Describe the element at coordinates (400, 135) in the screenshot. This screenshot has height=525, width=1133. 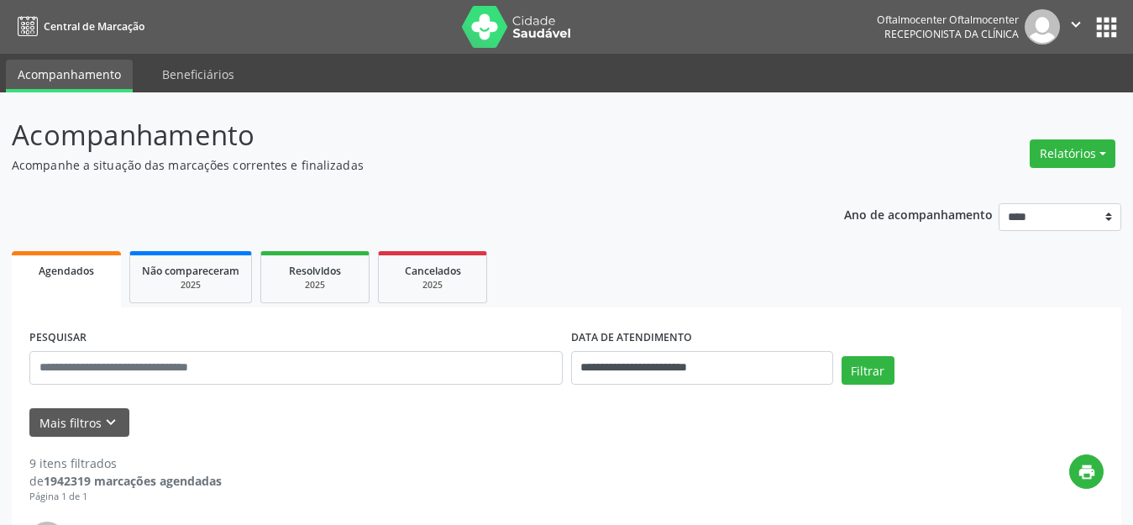
I see `p: Acompanhamento` at that location.